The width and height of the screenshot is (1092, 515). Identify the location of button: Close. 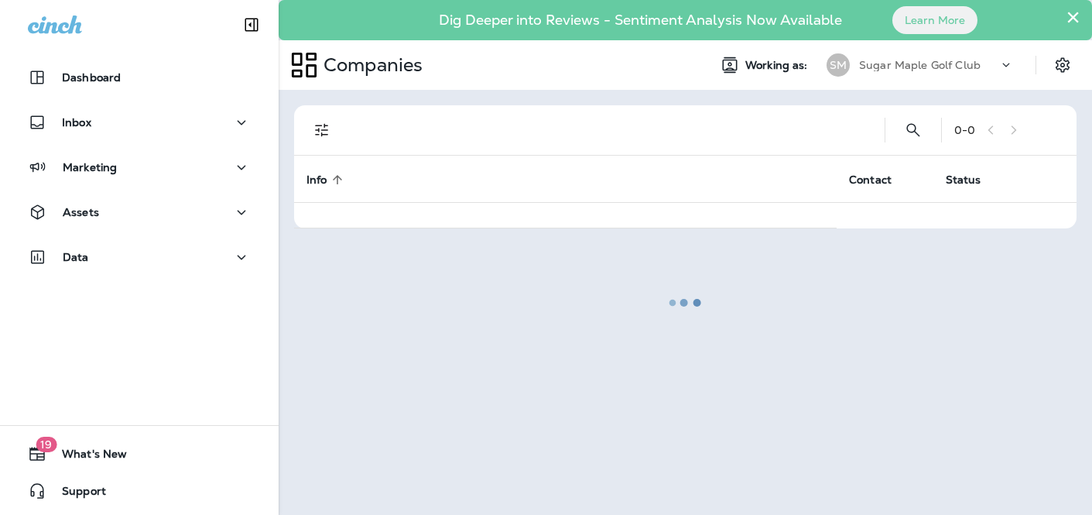
(1073, 17).